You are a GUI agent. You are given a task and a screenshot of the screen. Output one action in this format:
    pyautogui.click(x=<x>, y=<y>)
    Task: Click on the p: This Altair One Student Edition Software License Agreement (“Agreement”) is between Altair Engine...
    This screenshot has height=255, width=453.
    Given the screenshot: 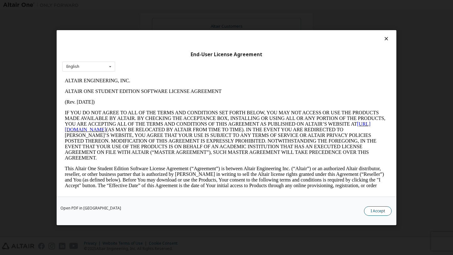 What is the action you would take?
    pyautogui.click(x=164, y=105)
    